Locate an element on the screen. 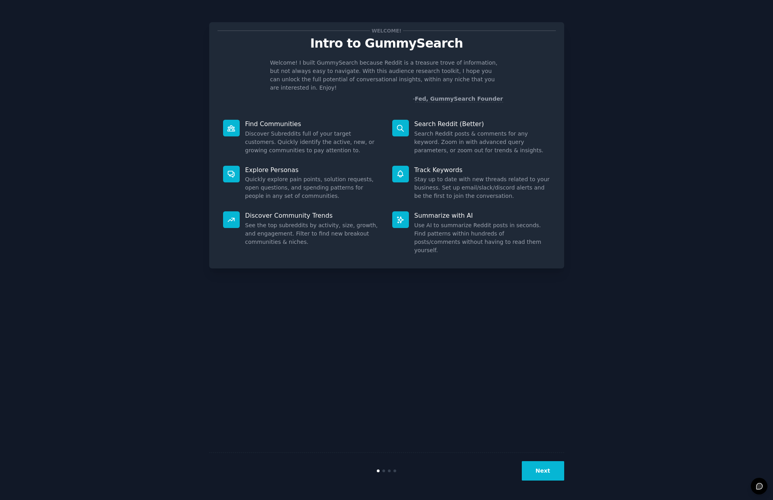  dd: Discover Subreddits full of your target customers. Quickly identify the active, new, or growing c... is located at coordinates (313, 142).